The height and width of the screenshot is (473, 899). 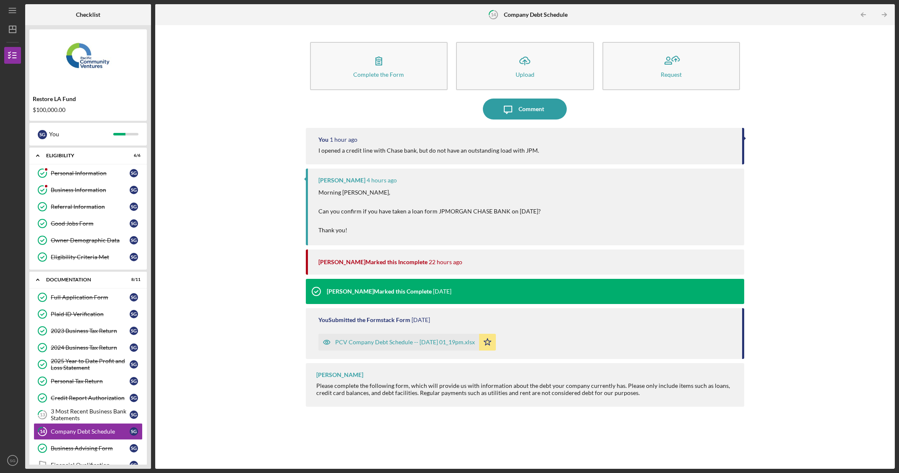 I want to click on div: Request, so click(x=671, y=74).